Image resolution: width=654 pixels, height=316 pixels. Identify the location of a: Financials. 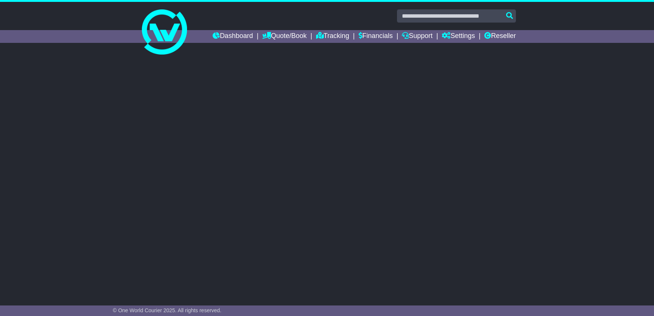
(376, 37).